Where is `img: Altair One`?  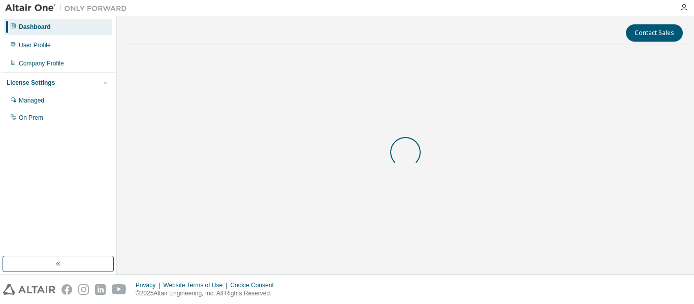 img: Altair One is located at coordinates (69, 8).